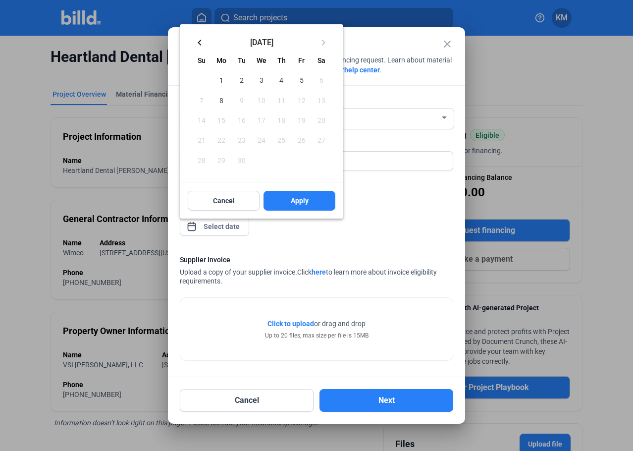 This screenshot has height=451, width=633. I want to click on span: 25, so click(281, 140).